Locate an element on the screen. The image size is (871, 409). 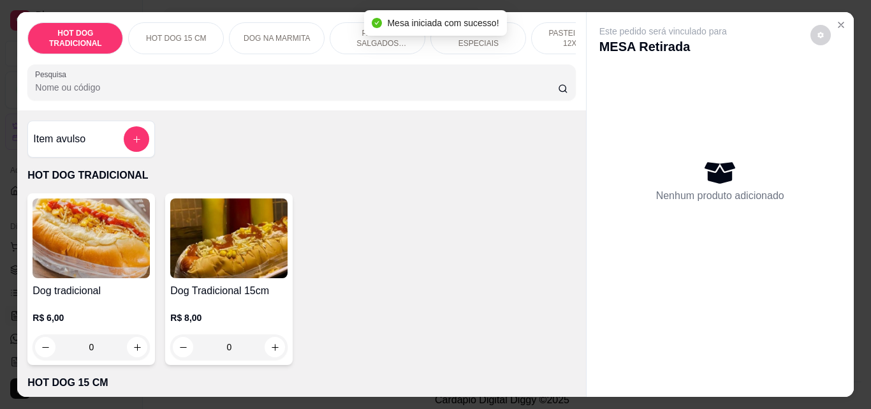
p: Nenhum produto adicionado is located at coordinates (720, 196).